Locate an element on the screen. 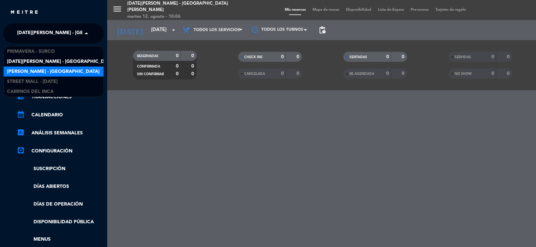 The image size is (536, 247). a: assessmentANÁLISIS SEMANALES is located at coordinates (60, 133).